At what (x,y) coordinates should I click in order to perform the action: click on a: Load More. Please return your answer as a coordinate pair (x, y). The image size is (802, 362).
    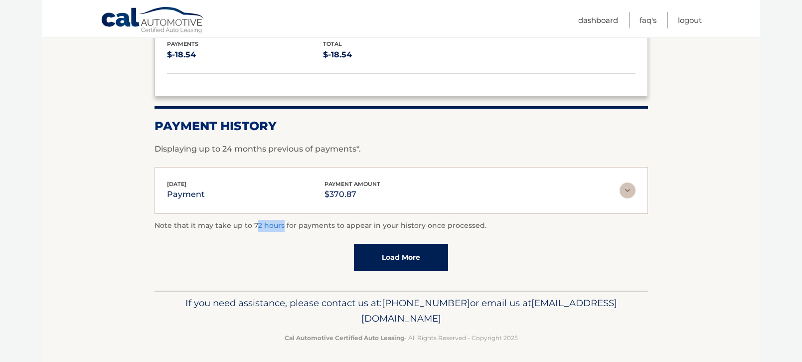
    Looking at the image, I should click on (401, 257).